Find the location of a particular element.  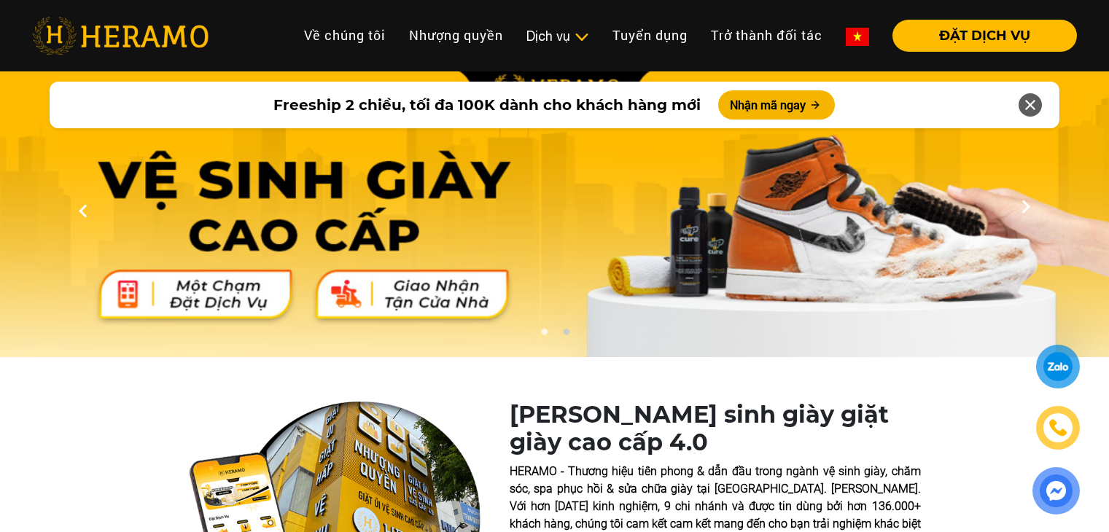

a: ĐẶT DỊCH VỤ is located at coordinates (978, 36).